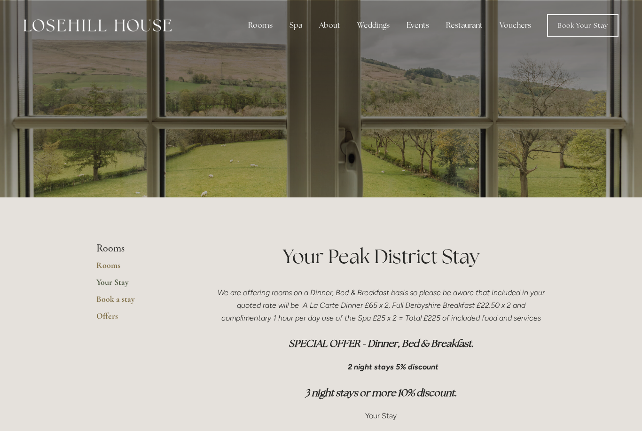 This screenshot has height=431, width=642. Describe the element at coordinates (329, 25) in the screenshot. I see `div: About` at that location.